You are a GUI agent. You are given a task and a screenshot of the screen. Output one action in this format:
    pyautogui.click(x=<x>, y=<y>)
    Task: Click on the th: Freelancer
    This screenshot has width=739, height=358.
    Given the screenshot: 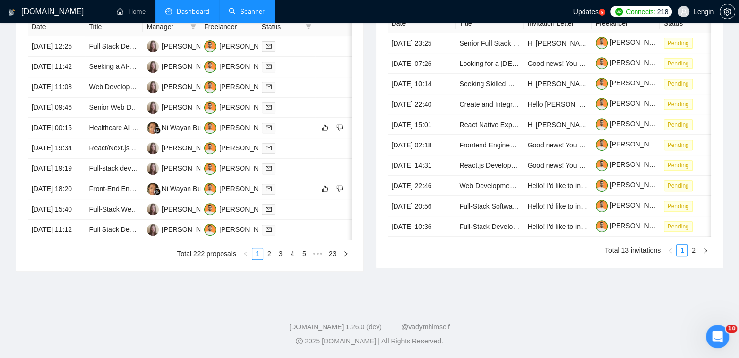 What is the action you would take?
    pyautogui.click(x=229, y=27)
    